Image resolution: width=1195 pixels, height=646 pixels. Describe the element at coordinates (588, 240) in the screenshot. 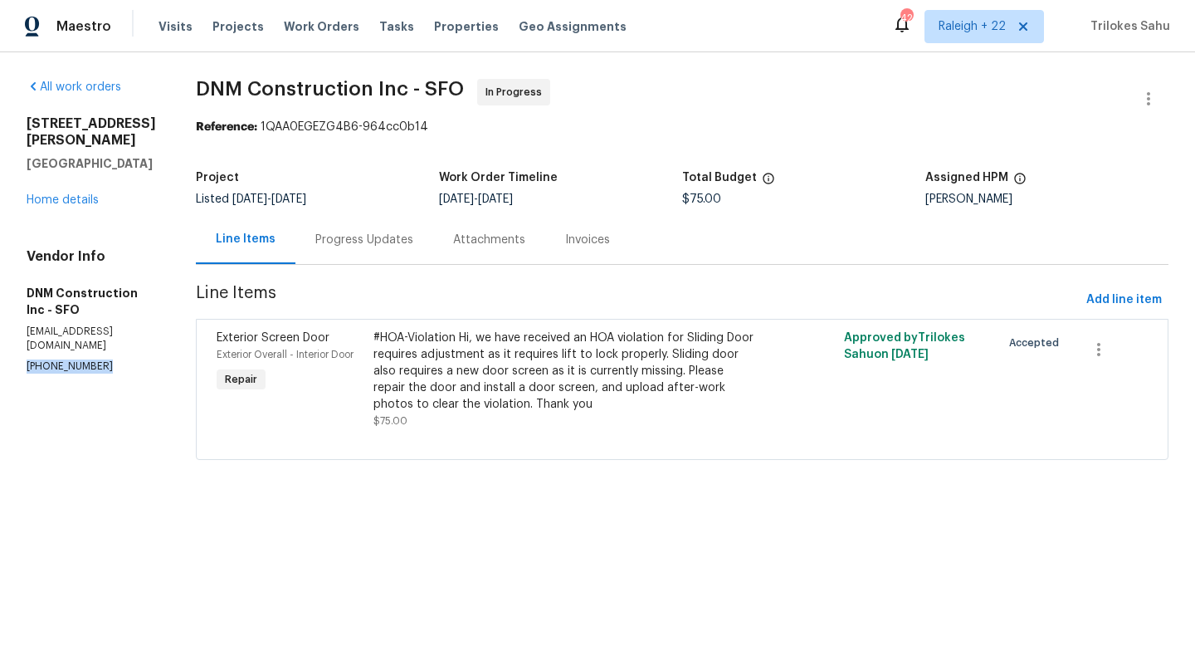

I see `div: Invoices` at that location.